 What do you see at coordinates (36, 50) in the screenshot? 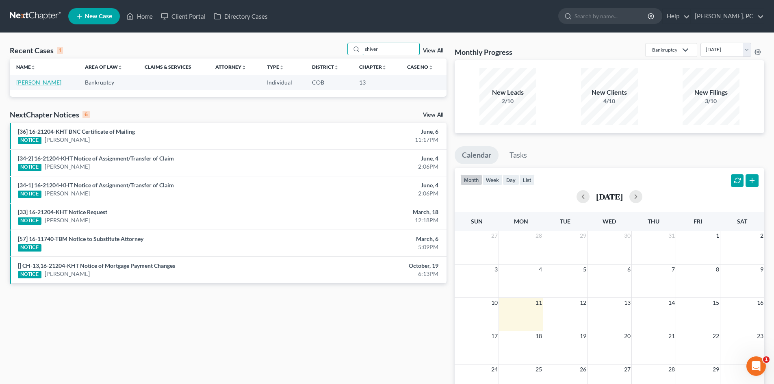
I see `div: Recent Cases` at bounding box center [36, 50].